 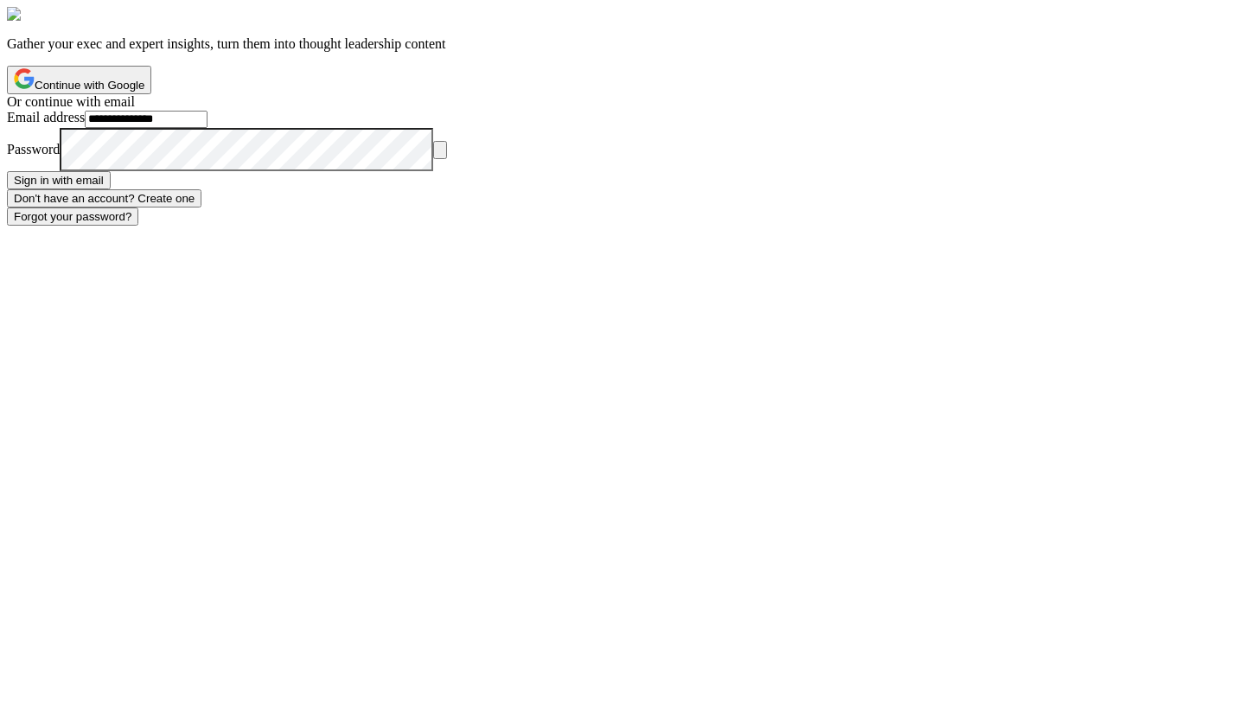 What do you see at coordinates (24, 79) in the screenshot?
I see `img: Google logo` at bounding box center [24, 79].